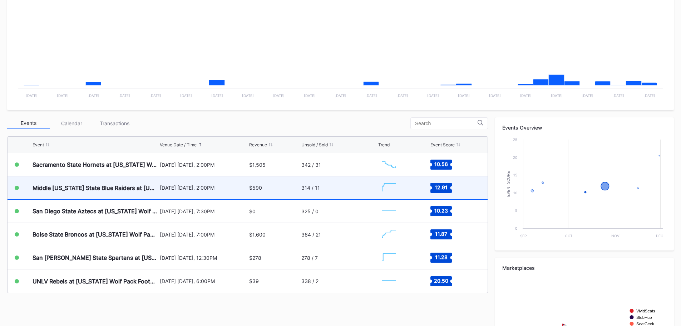 The image size is (681, 326). What do you see at coordinates (314, 144) in the screenshot?
I see `div: Unsold / Sold` at bounding box center [314, 144].